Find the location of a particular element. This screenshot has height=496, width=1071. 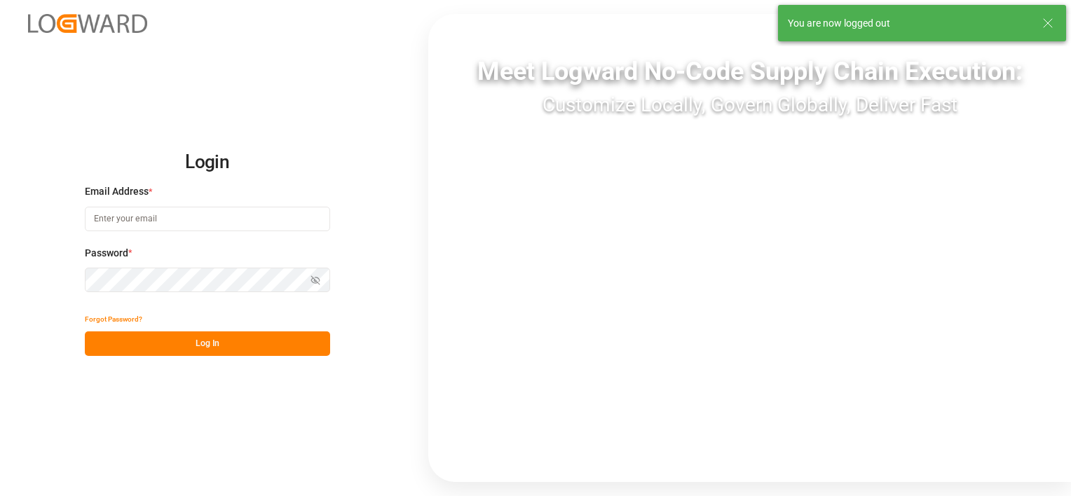

div: You are now logged out is located at coordinates (909, 23).